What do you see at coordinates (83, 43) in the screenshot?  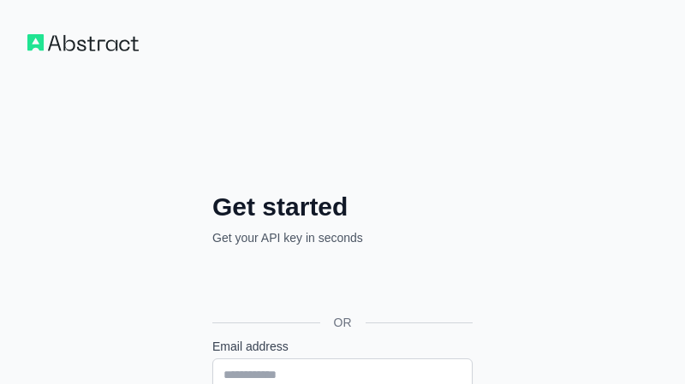 I see `img: Workflow` at bounding box center [83, 43].